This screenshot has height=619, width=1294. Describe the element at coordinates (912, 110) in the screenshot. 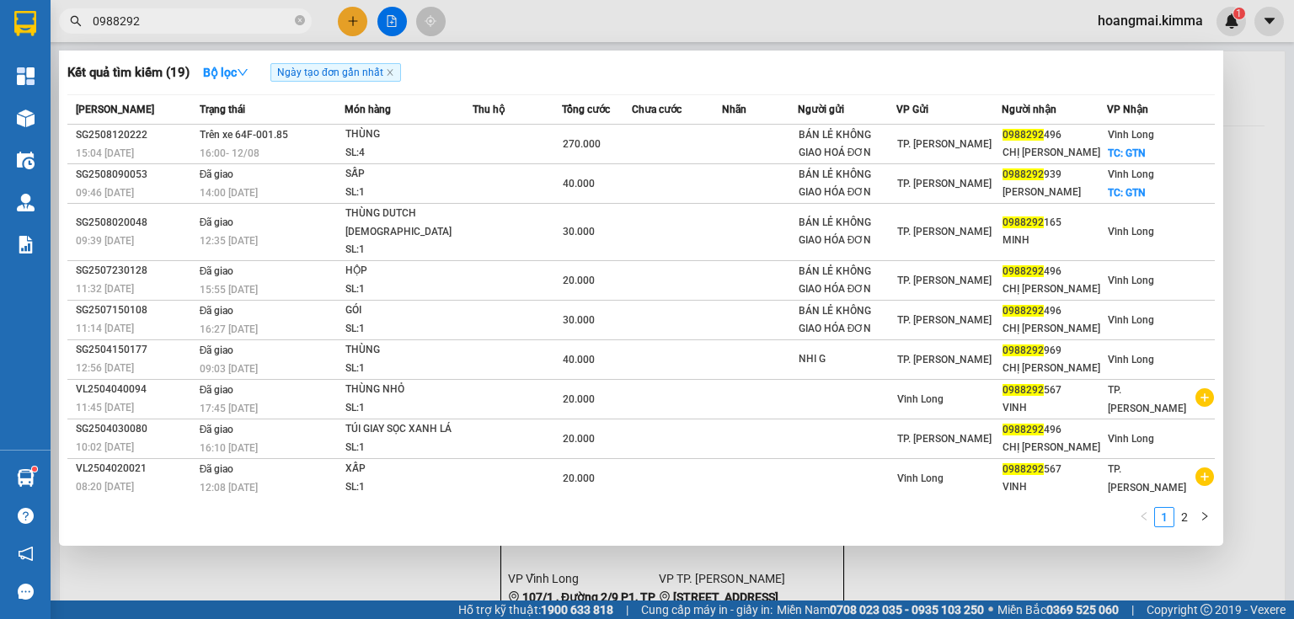

I see `span: VP Gửi` at that location.